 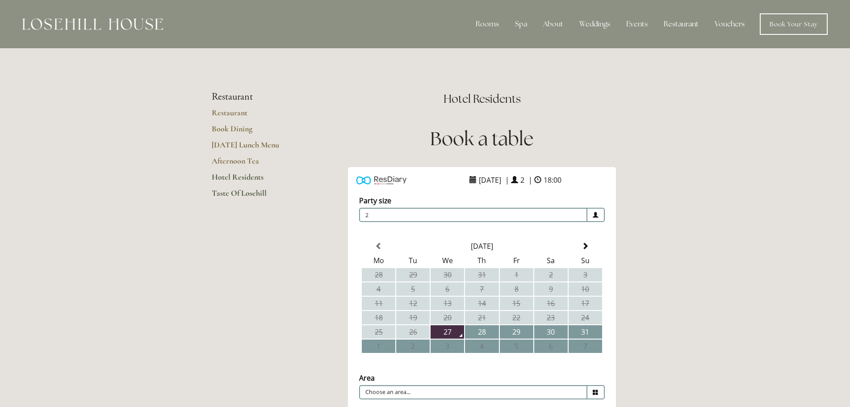 What do you see at coordinates (585, 318) in the screenshot?
I see `td: 24` at bounding box center [585, 318].